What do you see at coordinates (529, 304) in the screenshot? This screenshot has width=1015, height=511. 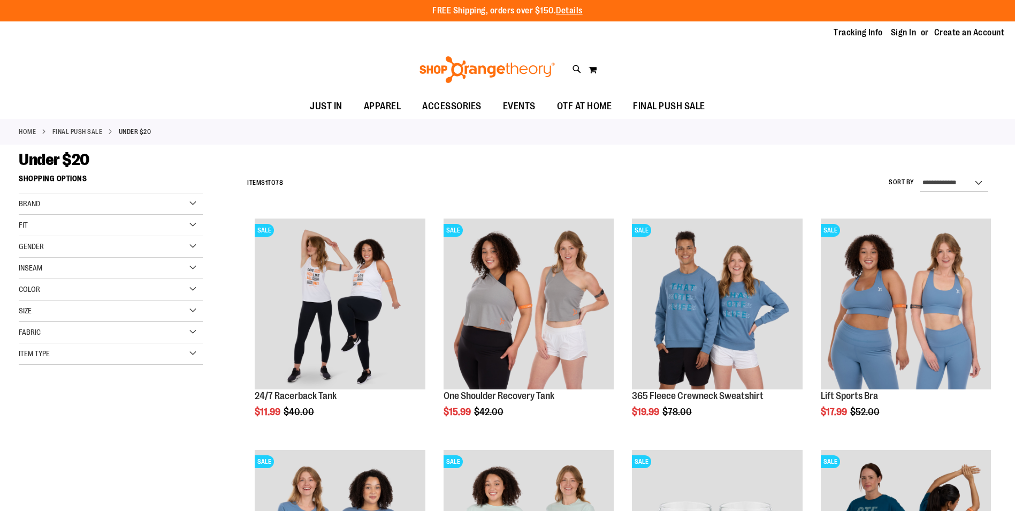 I see `a: Main view of One Shoulder Recovery TankSALE` at bounding box center [529, 304].